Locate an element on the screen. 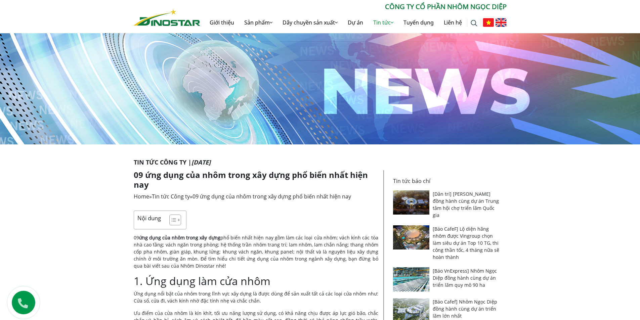  h1: 09 ứng dụng của nhôm trong xây dựng phổ biến nhất hiện nay is located at coordinates (256, 180).